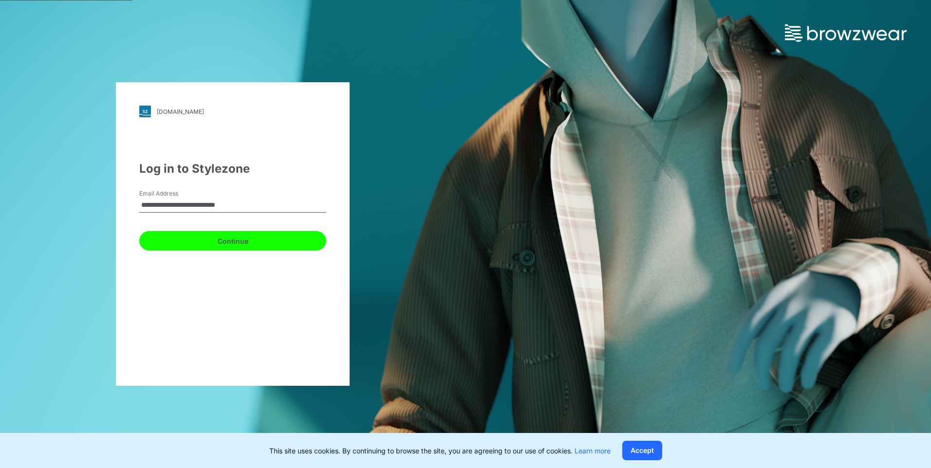  What do you see at coordinates (233, 241) in the screenshot?
I see `button: Continue` at bounding box center [233, 241].